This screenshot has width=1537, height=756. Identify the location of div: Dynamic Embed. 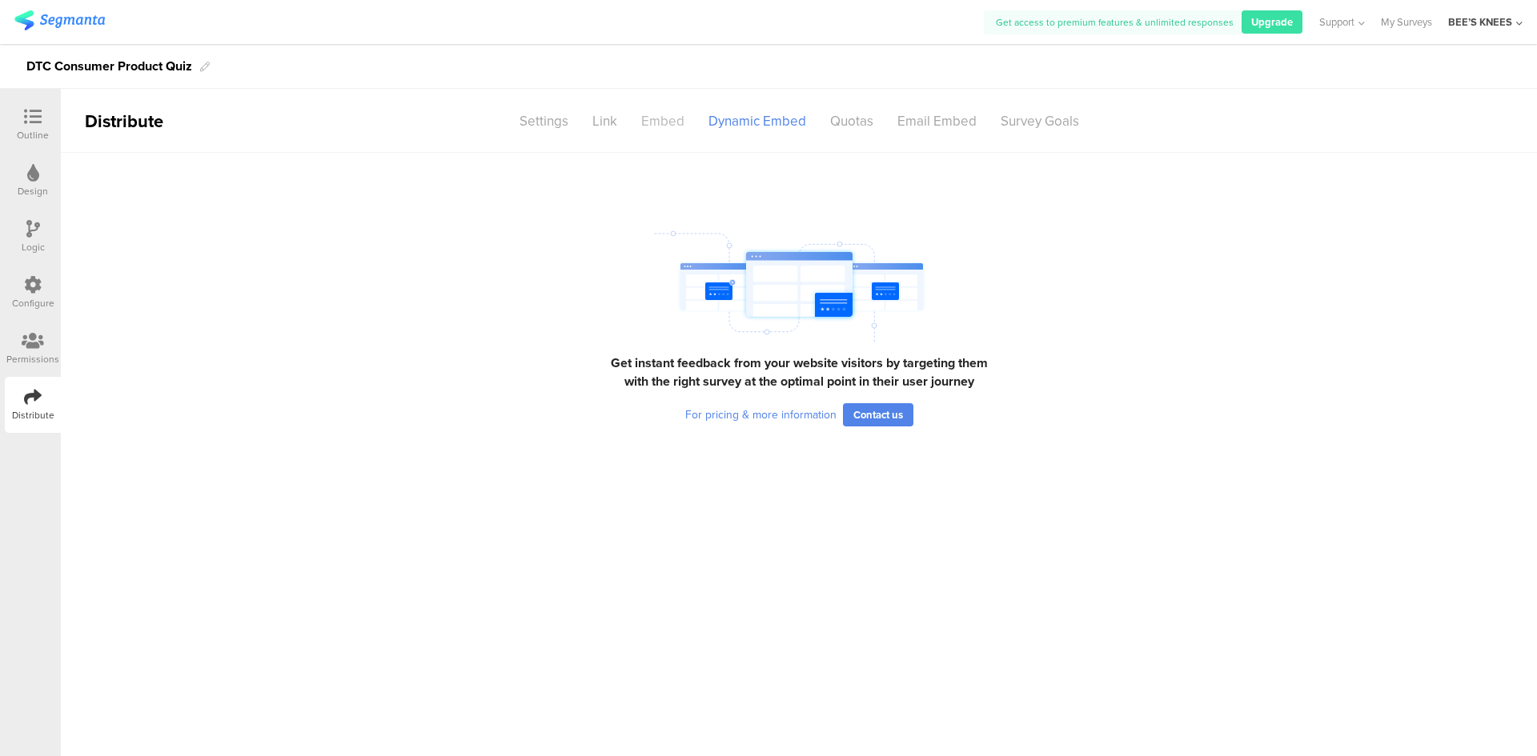
(757, 121).